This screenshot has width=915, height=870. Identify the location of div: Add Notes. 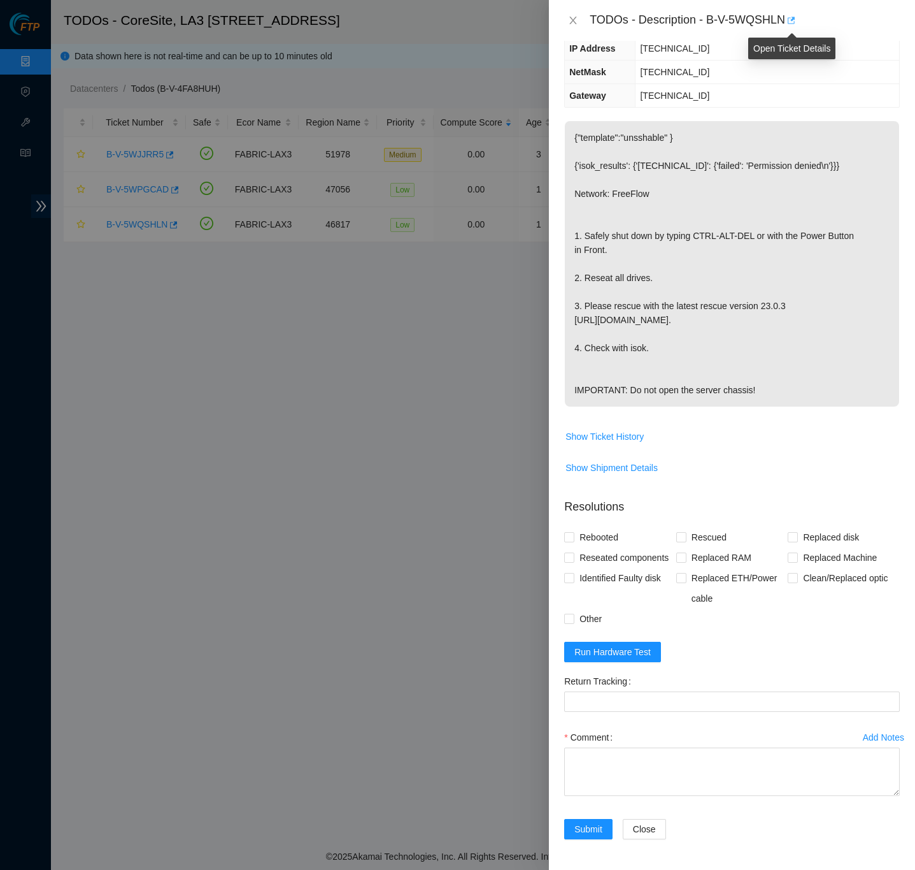
(884, 737).